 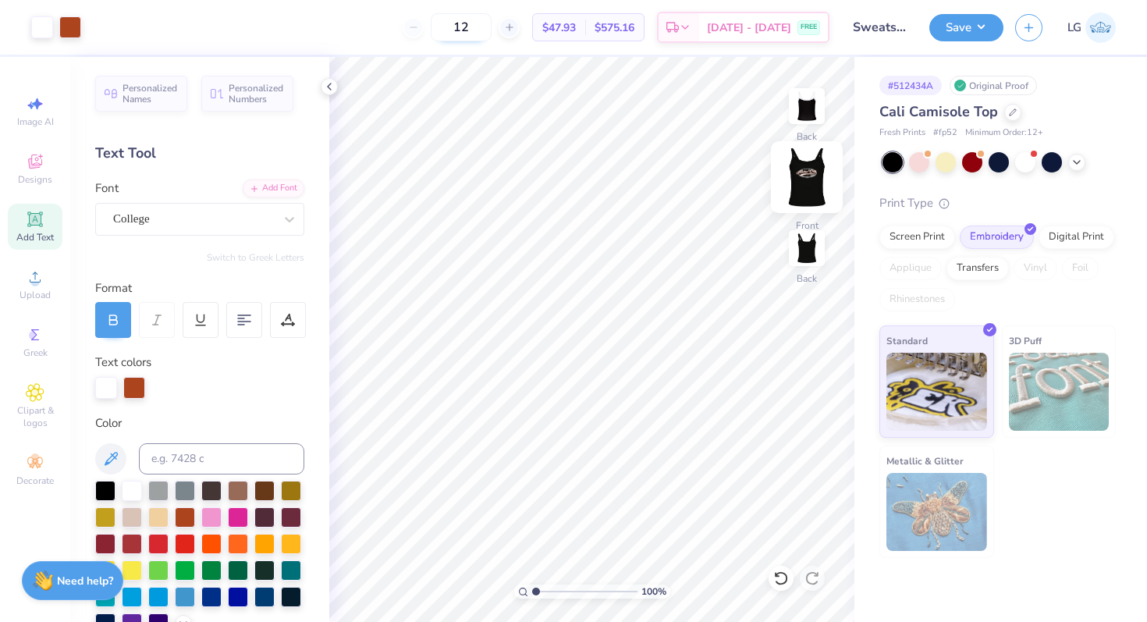 What do you see at coordinates (1100, 27) in the screenshot?
I see `img: Lexi Glaser` at bounding box center [1100, 27].